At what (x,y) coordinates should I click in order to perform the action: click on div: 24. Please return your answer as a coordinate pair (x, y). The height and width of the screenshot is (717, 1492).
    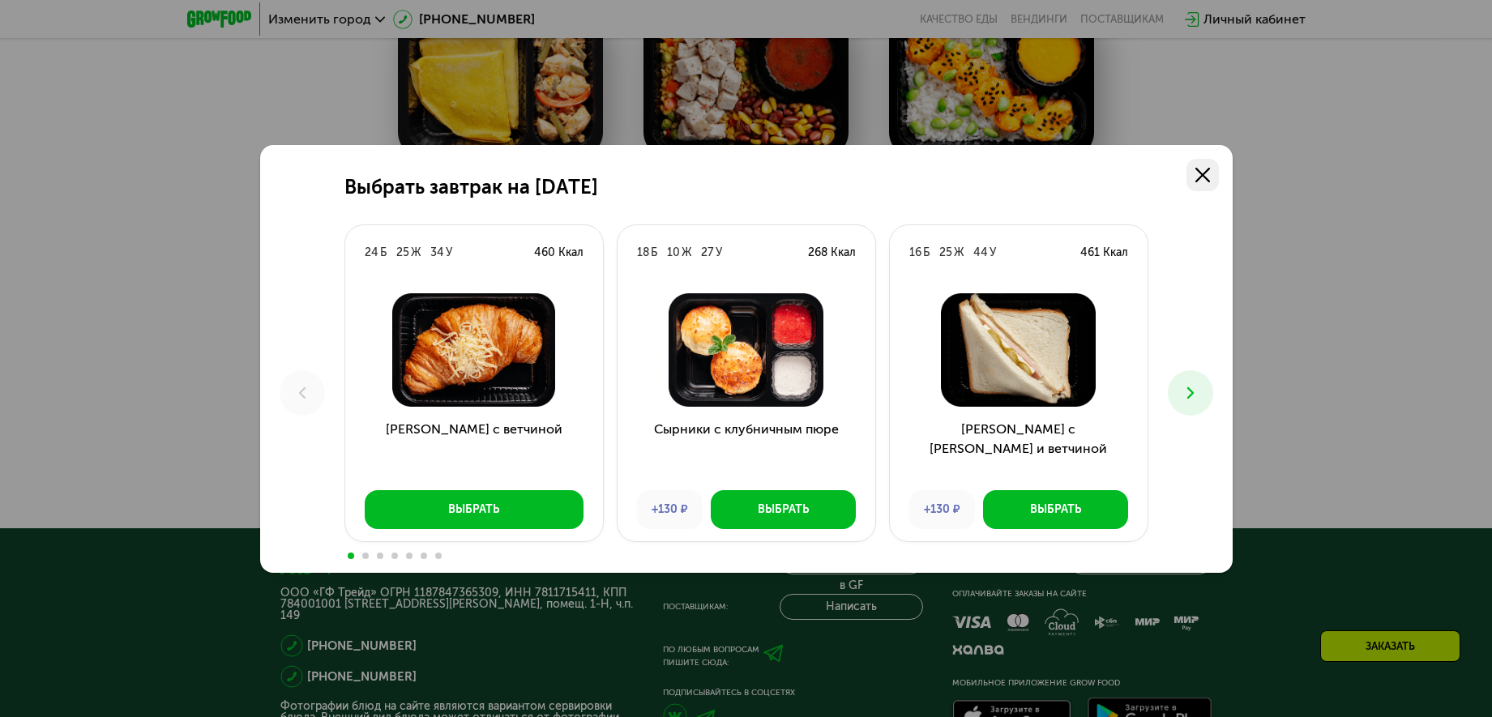
    Looking at the image, I should click on (371, 253).